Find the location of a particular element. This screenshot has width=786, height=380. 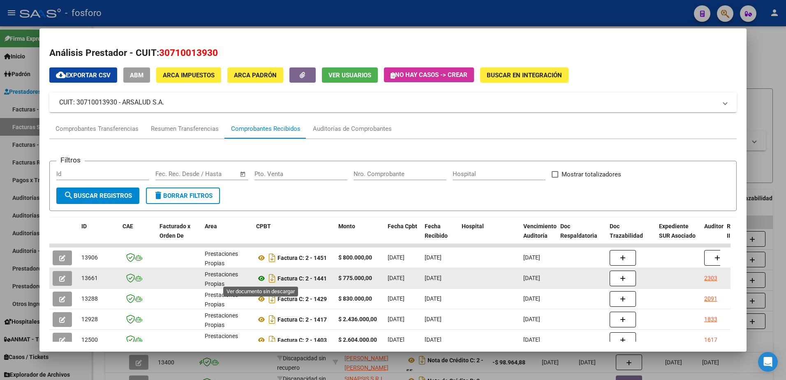

datatable-header-cell: Hospital is located at coordinates (489, 235).